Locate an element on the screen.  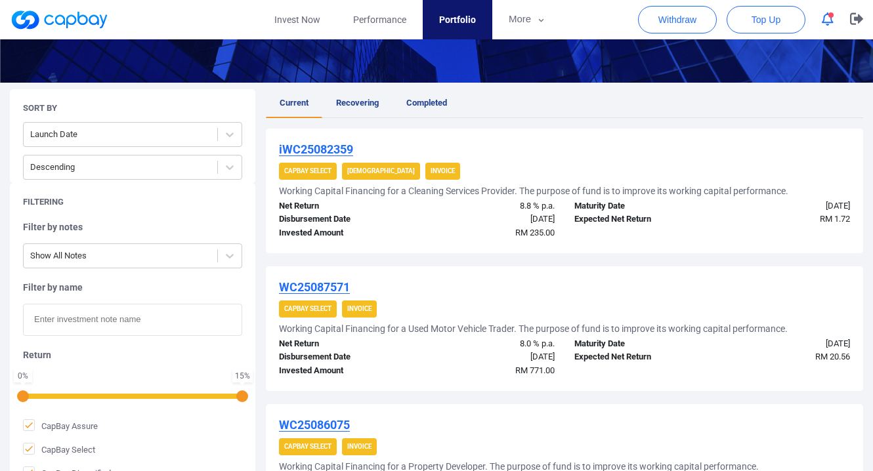
div: 0 % is located at coordinates (23, 376).